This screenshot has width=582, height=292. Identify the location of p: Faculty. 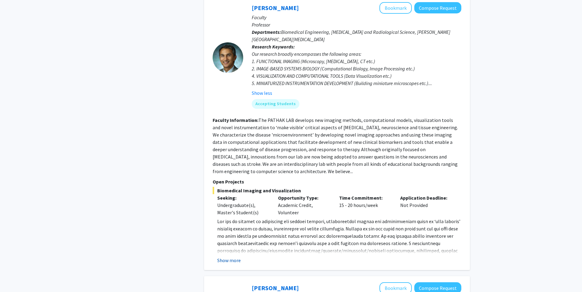
(356, 17).